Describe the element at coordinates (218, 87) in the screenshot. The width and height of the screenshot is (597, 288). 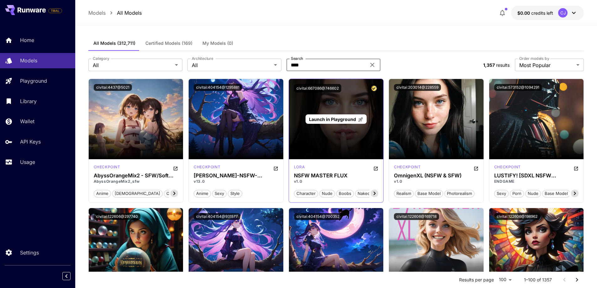
I see `button: civitai:404154@1295881` at that location.